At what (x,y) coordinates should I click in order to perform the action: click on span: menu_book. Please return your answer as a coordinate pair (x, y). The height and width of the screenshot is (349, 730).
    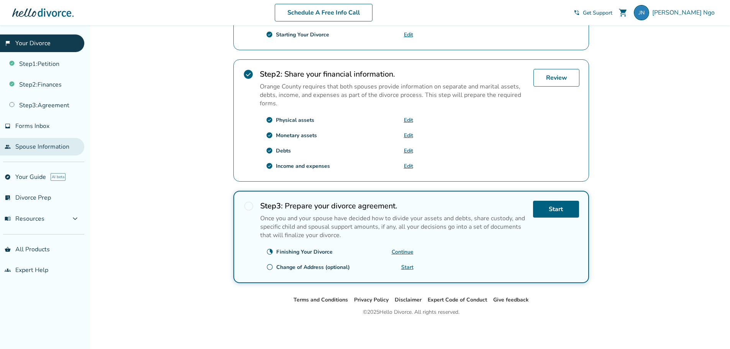
    Looking at the image, I should click on (8, 219).